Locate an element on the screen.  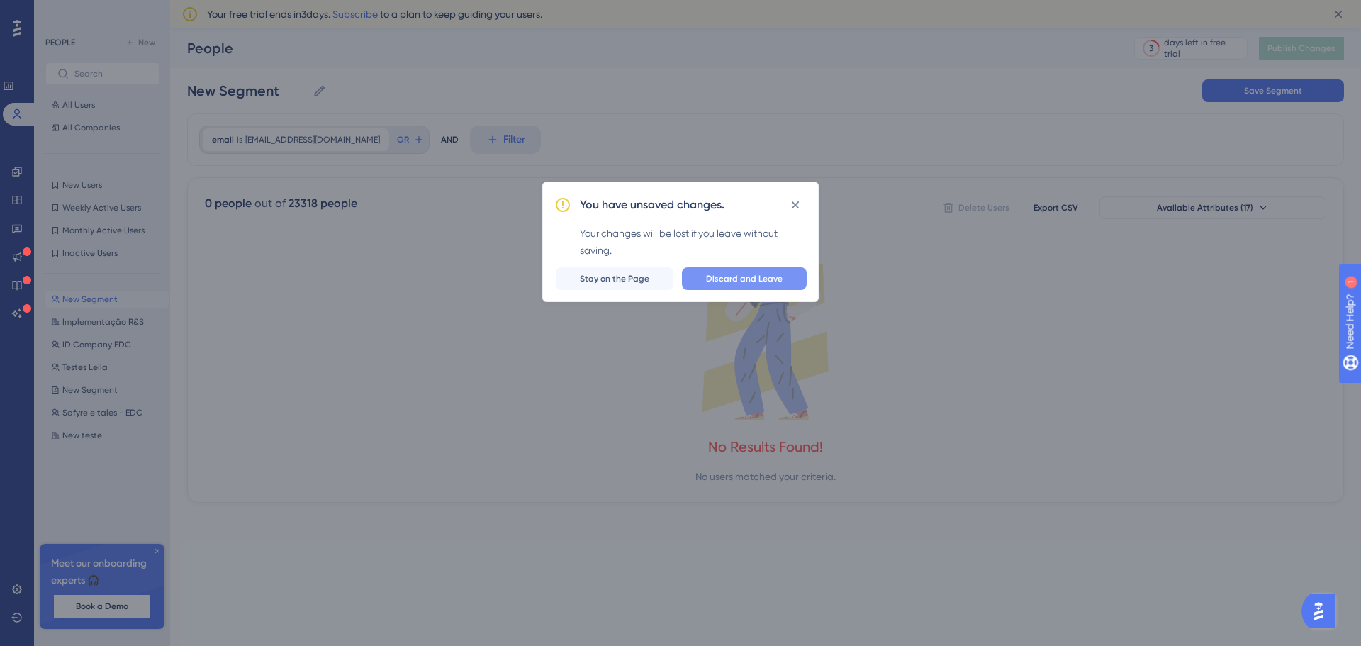
div: 1 is located at coordinates (101, 13).